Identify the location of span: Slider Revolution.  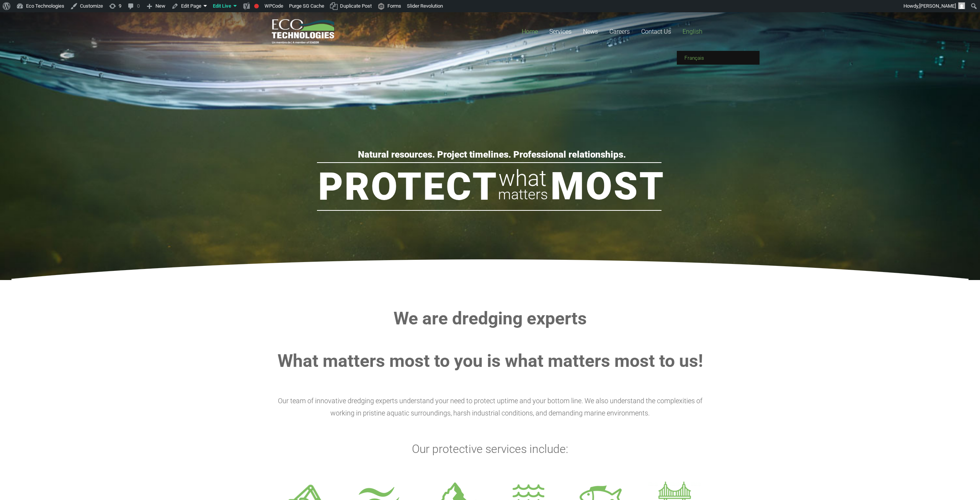
(425, 6).